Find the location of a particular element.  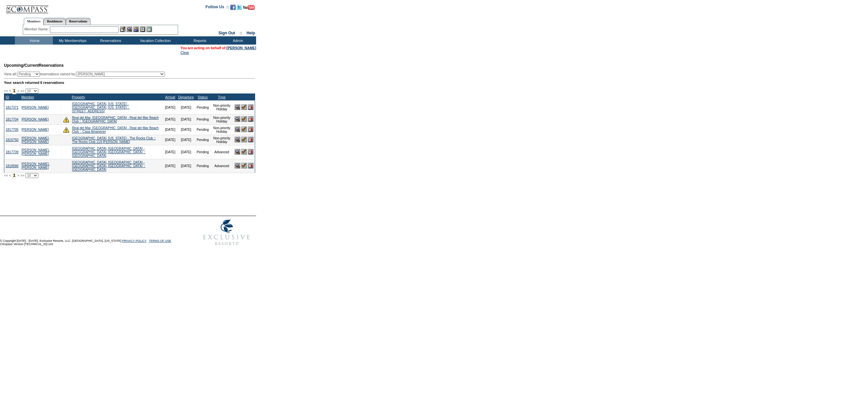

td: Vacation Collection is located at coordinates (154, 40).